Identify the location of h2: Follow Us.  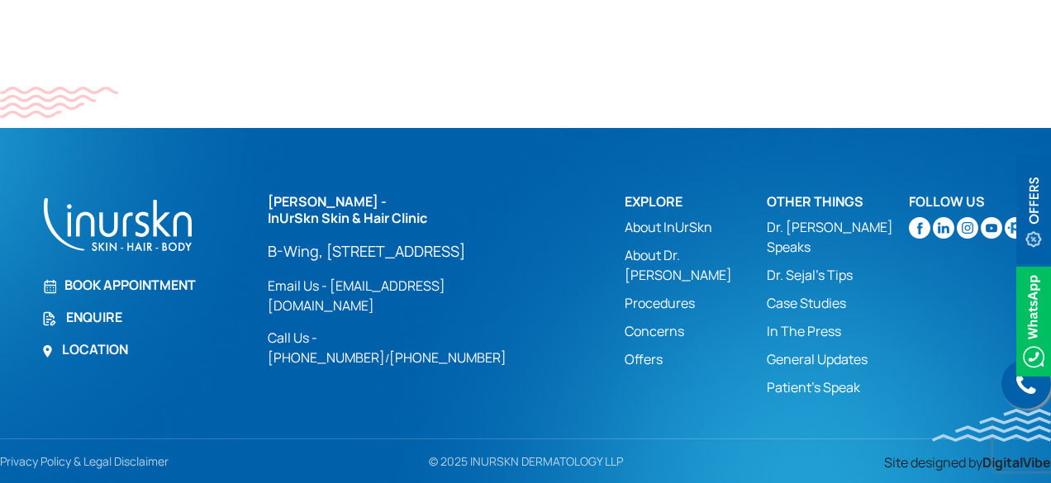
(980, 202).